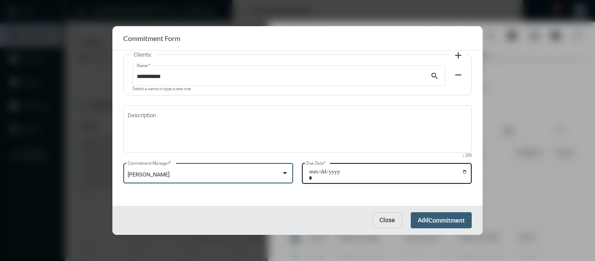  What do you see at coordinates (152, 38) in the screenshot?
I see `h2: Commitment Form` at bounding box center [152, 38].